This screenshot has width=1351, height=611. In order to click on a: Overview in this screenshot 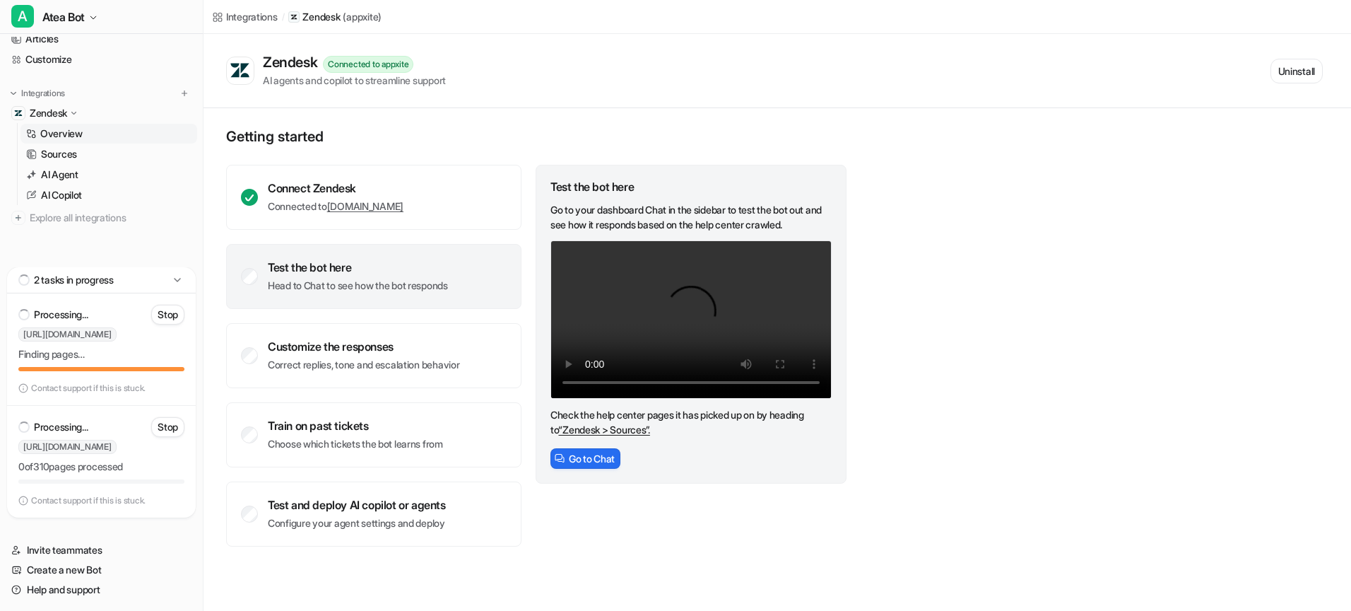, I will do `click(109, 134)`.